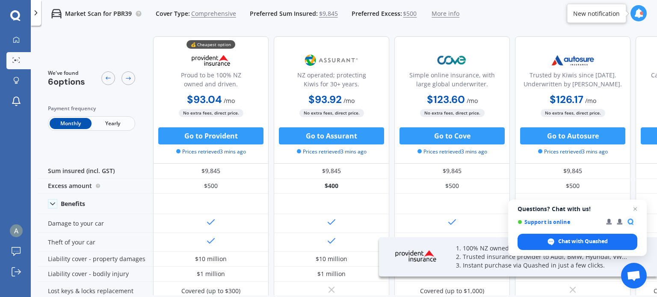 The image size is (657, 297). What do you see at coordinates (92, 109) in the screenshot?
I see `div: Payment frequency` at bounding box center [92, 109].